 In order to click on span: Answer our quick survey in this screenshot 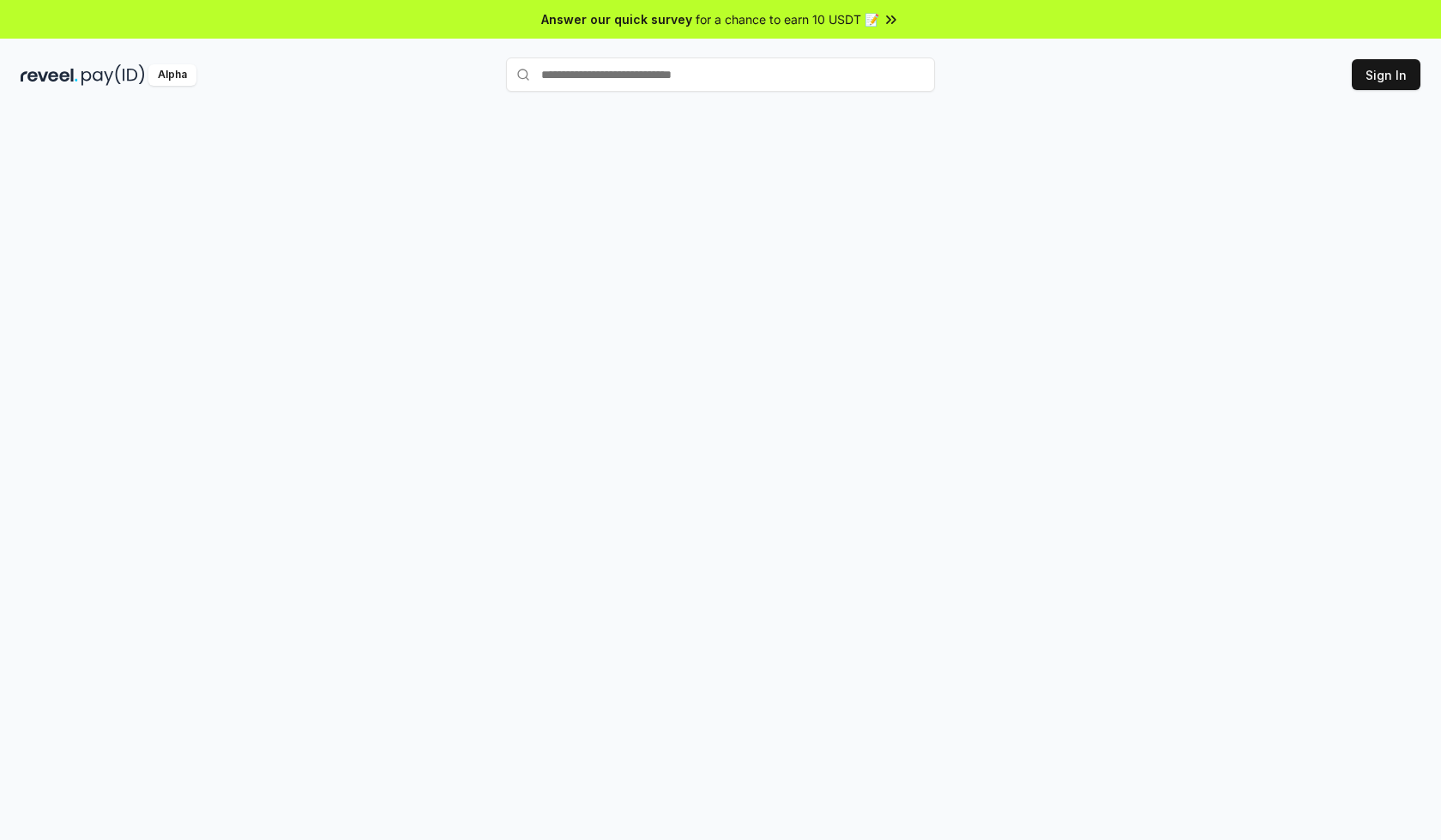, I will do `click(617, 19)`.